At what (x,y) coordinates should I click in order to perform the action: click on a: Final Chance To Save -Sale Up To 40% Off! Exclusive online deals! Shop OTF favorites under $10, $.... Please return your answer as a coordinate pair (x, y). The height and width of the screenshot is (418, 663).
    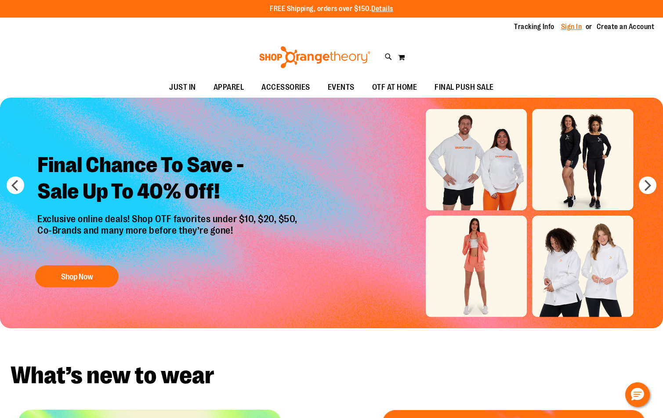
    Looking at the image, I should click on (168, 218).